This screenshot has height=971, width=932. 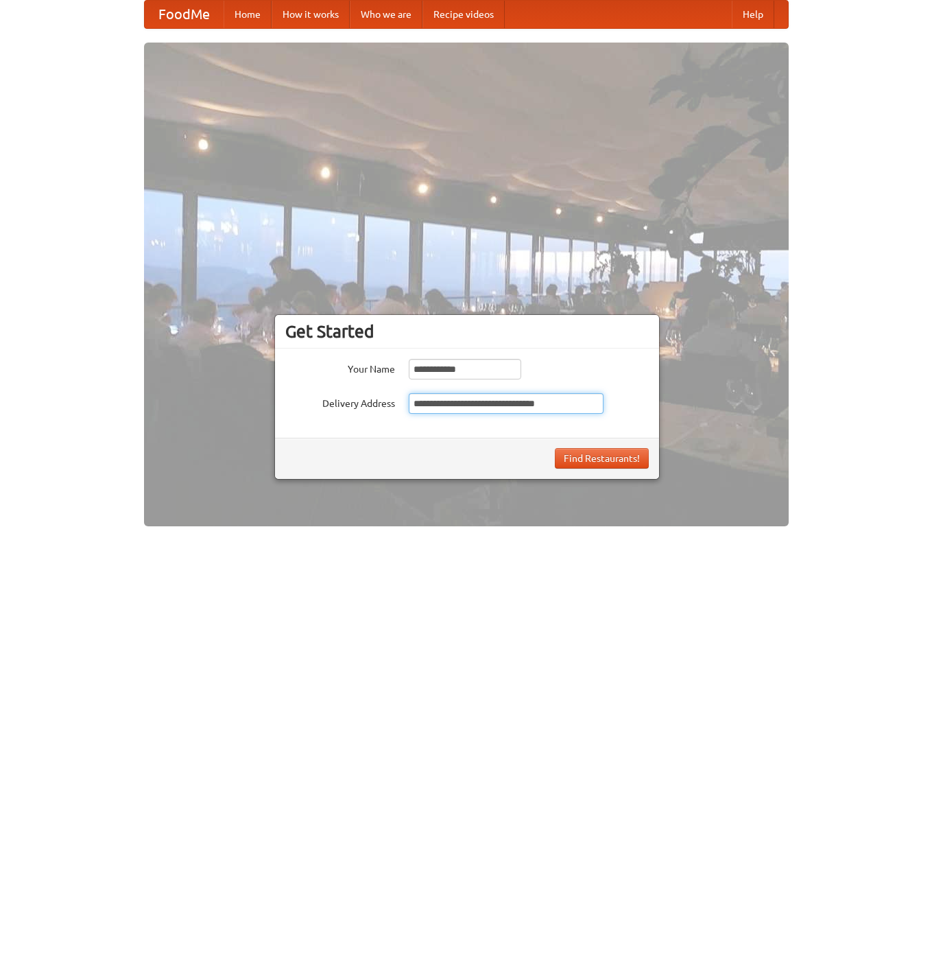 What do you see at coordinates (311, 14) in the screenshot?
I see `a: How it works` at bounding box center [311, 14].